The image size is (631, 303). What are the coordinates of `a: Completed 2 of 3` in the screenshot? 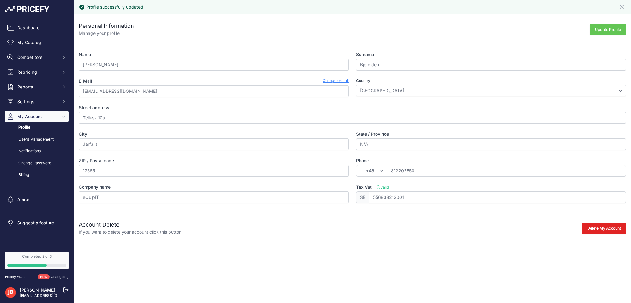 It's located at (37, 260).